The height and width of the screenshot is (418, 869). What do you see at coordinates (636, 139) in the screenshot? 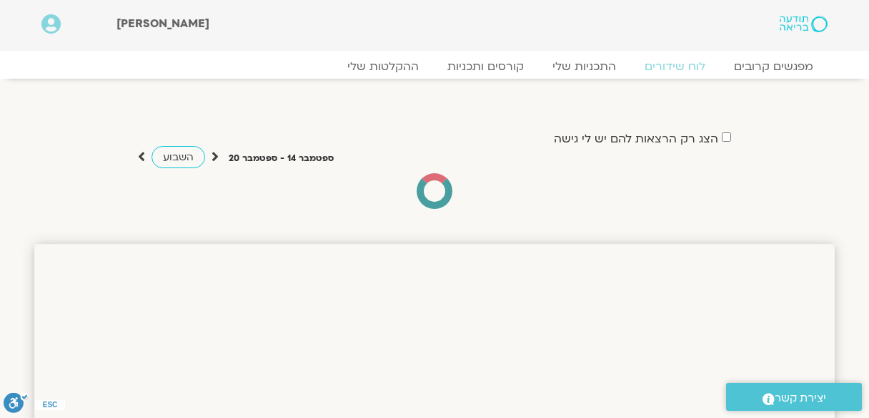
I see `label: הצג רק הרצאות להם יש לי גישה` at bounding box center [636, 139].